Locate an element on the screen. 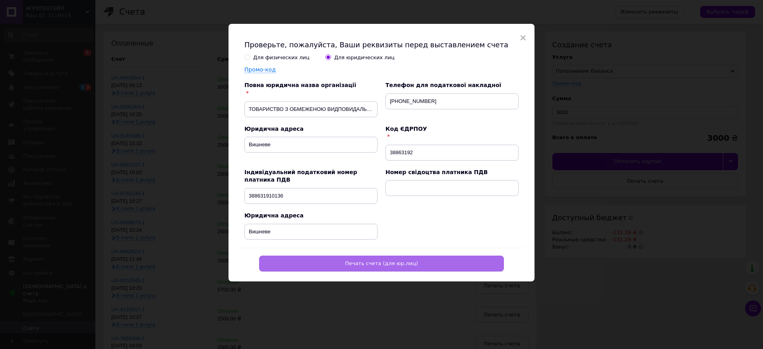 This screenshot has height=349, width=763. label: Телефон для податкової накладної is located at coordinates (443, 85).